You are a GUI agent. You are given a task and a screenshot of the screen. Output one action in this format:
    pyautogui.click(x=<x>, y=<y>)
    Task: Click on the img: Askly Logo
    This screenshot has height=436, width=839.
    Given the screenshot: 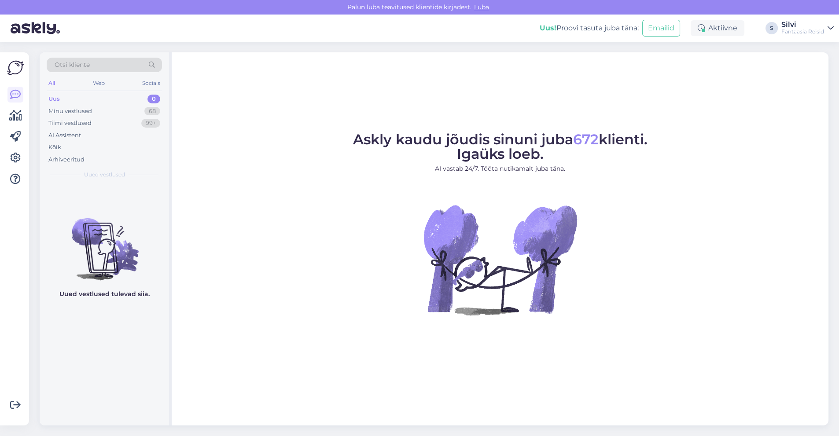 What is the action you would take?
    pyautogui.click(x=15, y=68)
    